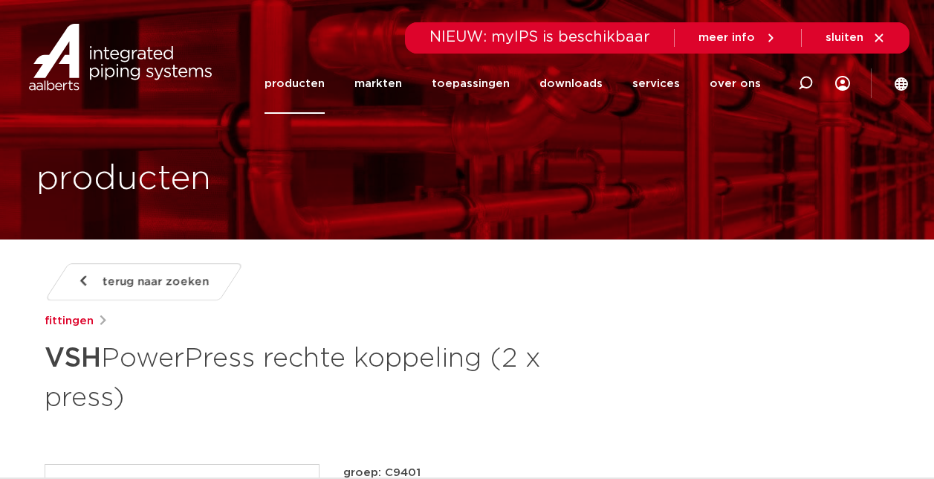  I want to click on a: services, so click(656, 83).